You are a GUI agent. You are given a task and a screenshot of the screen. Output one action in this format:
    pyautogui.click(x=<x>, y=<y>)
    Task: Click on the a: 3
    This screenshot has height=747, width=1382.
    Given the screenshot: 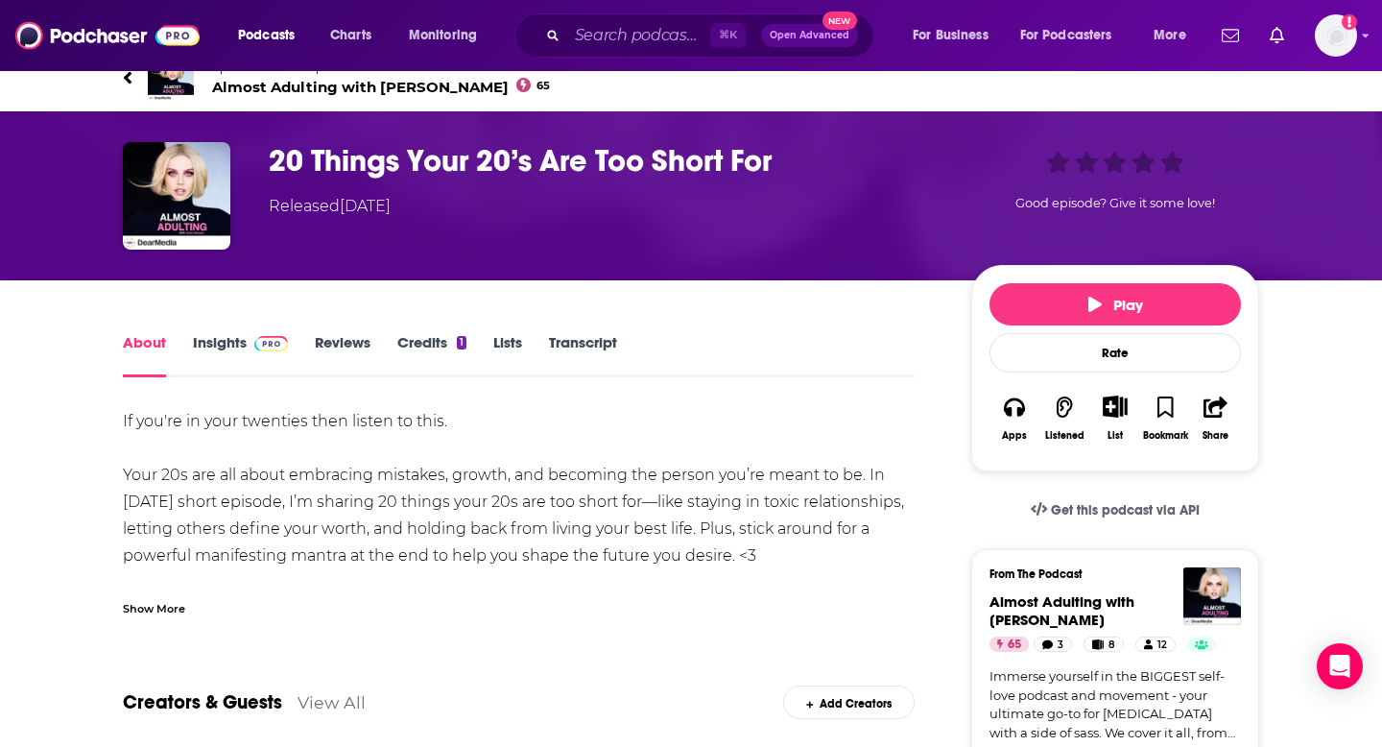 What is the action you would take?
    pyautogui.click(x=1053, y=644)
    